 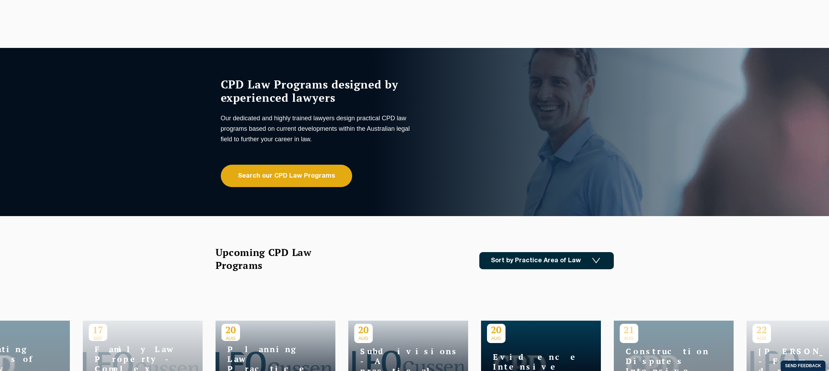 What do you see at coordinates (317, 129) in the screenshot?
I see `p: Our dedicated and highly trained lawyers design practical CPD law programs based on current devel...` at bounding box center [317, 129].